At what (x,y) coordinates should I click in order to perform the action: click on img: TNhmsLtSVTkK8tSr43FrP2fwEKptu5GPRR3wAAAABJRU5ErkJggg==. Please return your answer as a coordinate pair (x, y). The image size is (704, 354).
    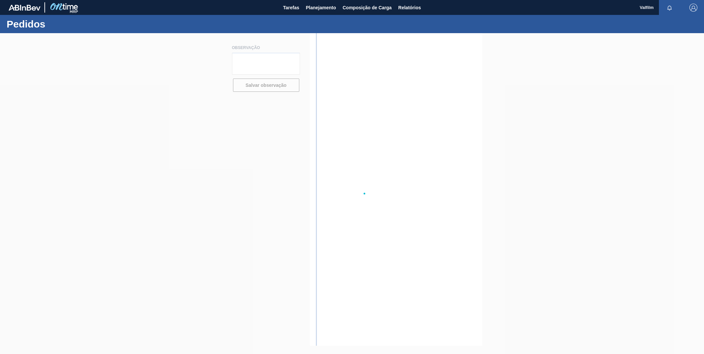
    Looking at the image, I should click on (25, 8).